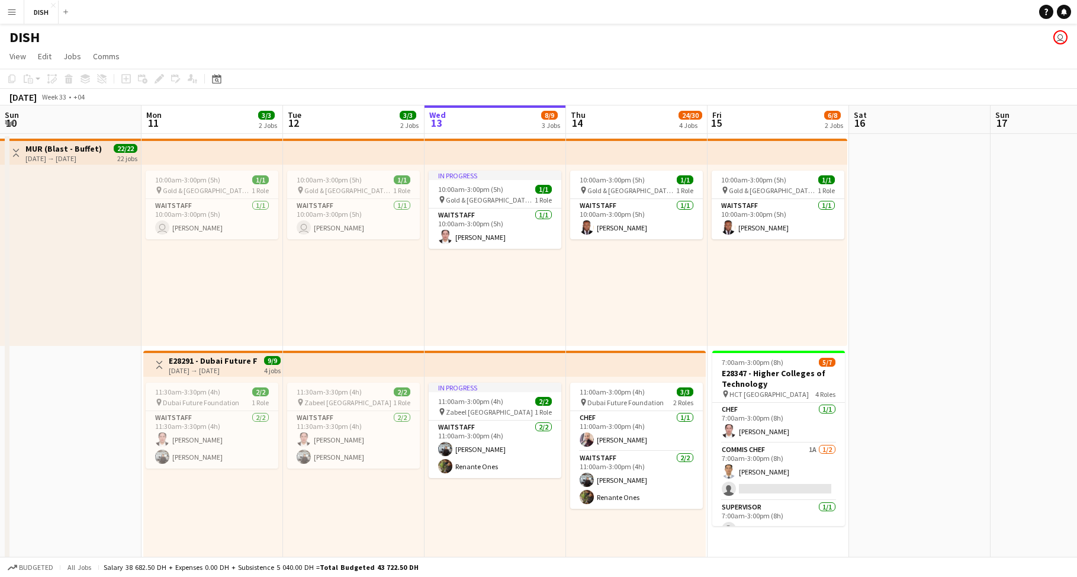  What do you see at coordinates (79, 567) in the screenshot?
I see `span: All jobs` at bounding box center [79, 567].